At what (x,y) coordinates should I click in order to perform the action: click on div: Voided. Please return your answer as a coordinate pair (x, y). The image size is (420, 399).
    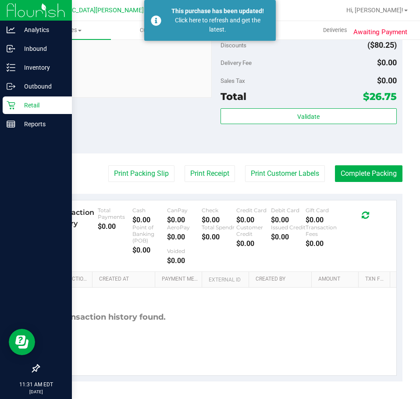
    Looking at the image, I should click on (184, 251).